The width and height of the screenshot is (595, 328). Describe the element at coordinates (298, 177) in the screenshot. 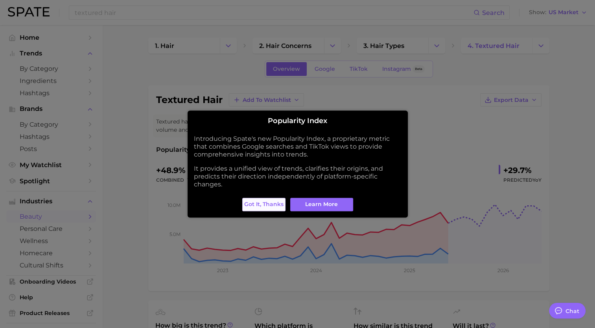

I see `p: It provides a unified view of trends, clarifies their origins, and predicts their direction indep...` at that location.